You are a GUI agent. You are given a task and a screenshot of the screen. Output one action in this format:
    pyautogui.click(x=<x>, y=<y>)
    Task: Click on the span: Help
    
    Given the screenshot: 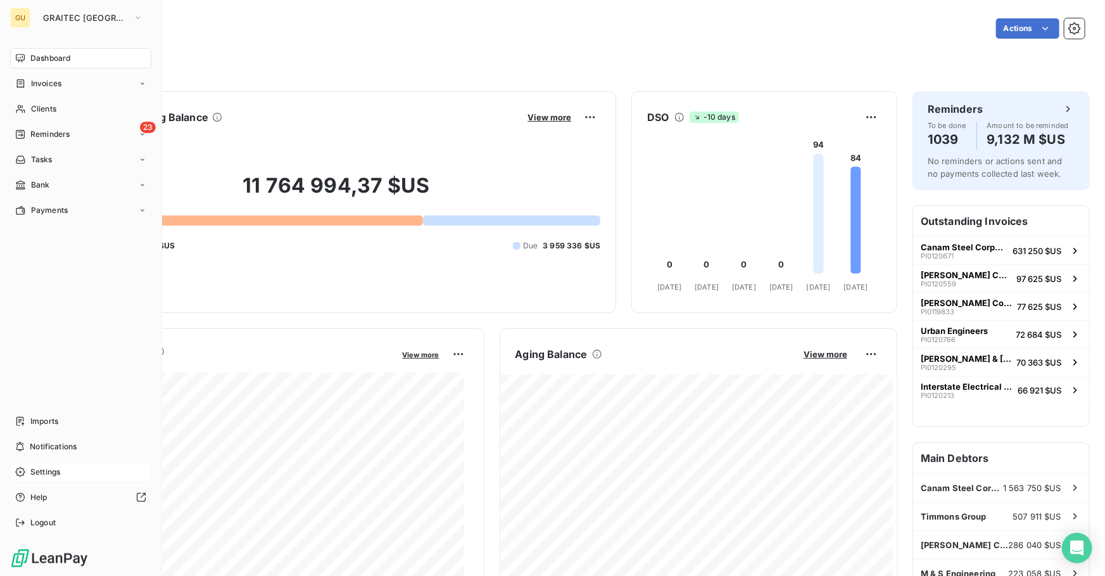 What is the action you would take?
    pyautogui.click(x=39, y=497)
    